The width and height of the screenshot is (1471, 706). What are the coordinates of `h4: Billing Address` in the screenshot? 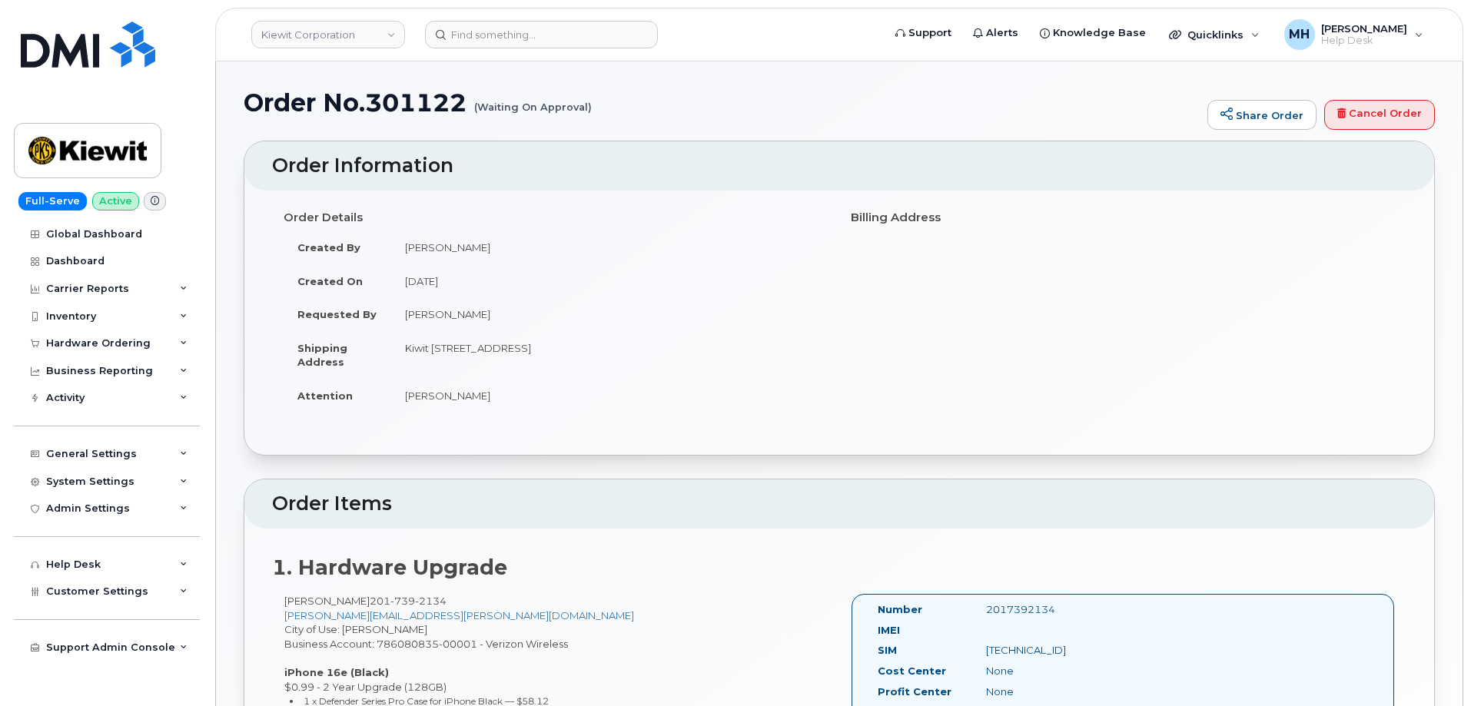 It's located at (1123, 218).